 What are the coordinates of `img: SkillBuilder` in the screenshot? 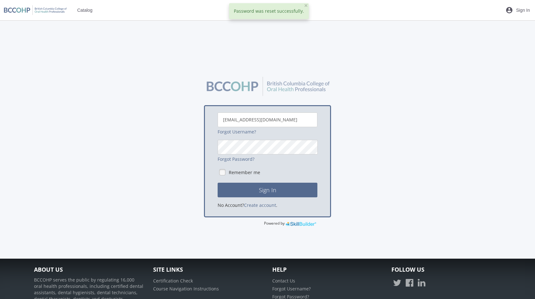 It's located at (301, 224).